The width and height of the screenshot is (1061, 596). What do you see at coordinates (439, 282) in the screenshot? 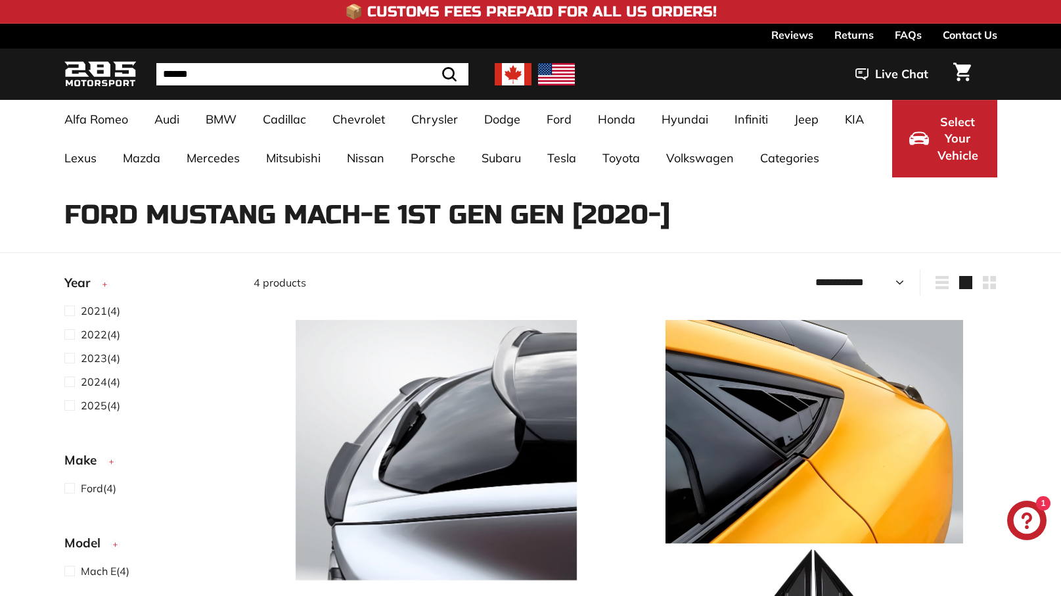
I see `div: 4 products` at bounding box center [439, 282].